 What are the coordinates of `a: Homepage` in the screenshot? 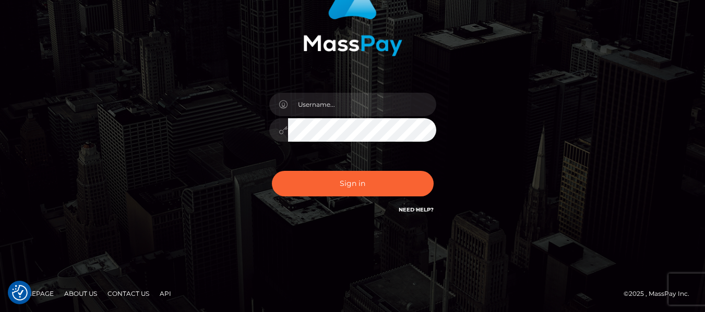 It's located at (34, 294).